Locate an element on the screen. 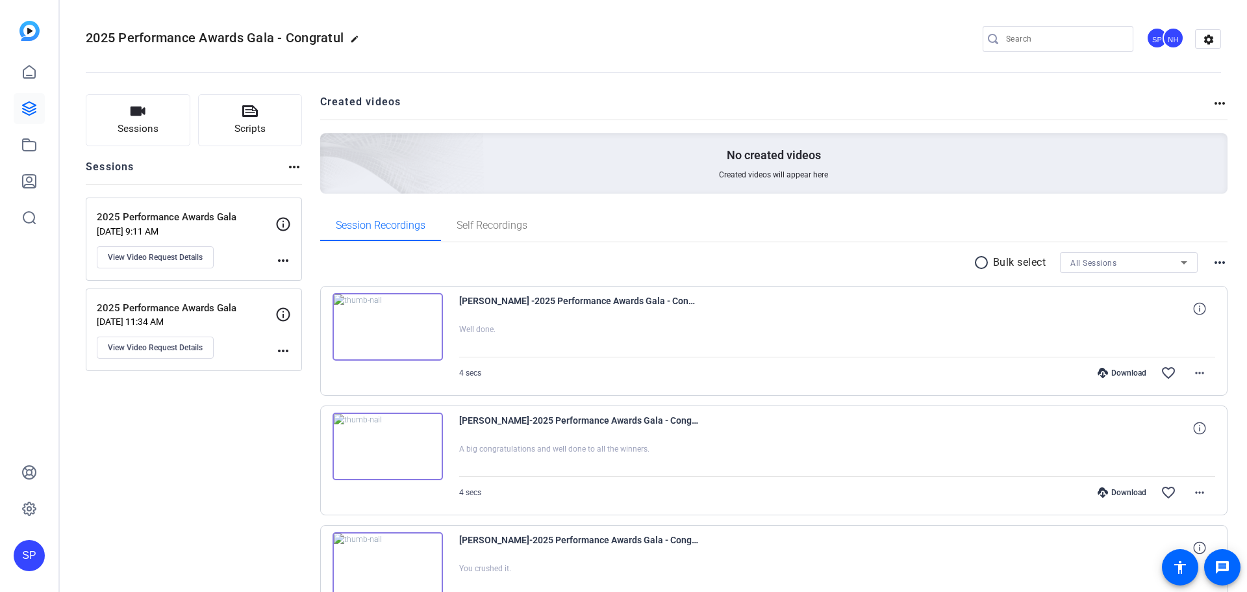  div: NH is located at coordinates (1173, 38).